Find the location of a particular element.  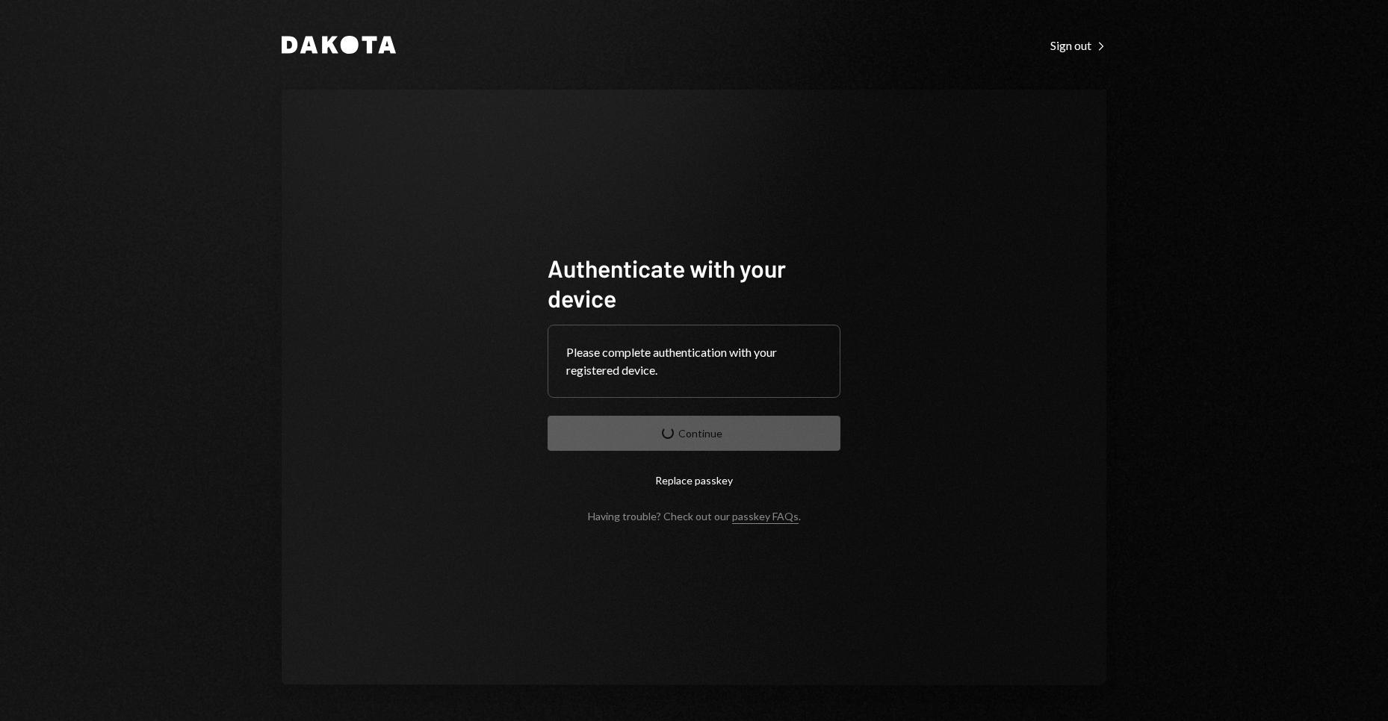

a: Sign out is located at coordinates (1078, 45).